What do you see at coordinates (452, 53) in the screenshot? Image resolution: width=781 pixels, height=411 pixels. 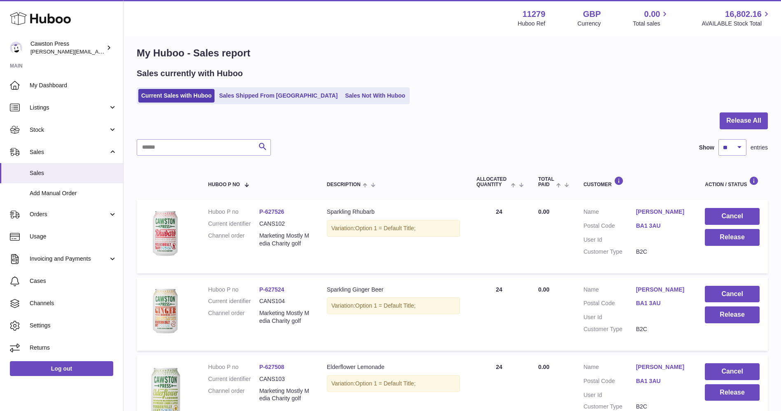 I see `h1: My Huboo - Sales report` at bounding box center [452, 53].